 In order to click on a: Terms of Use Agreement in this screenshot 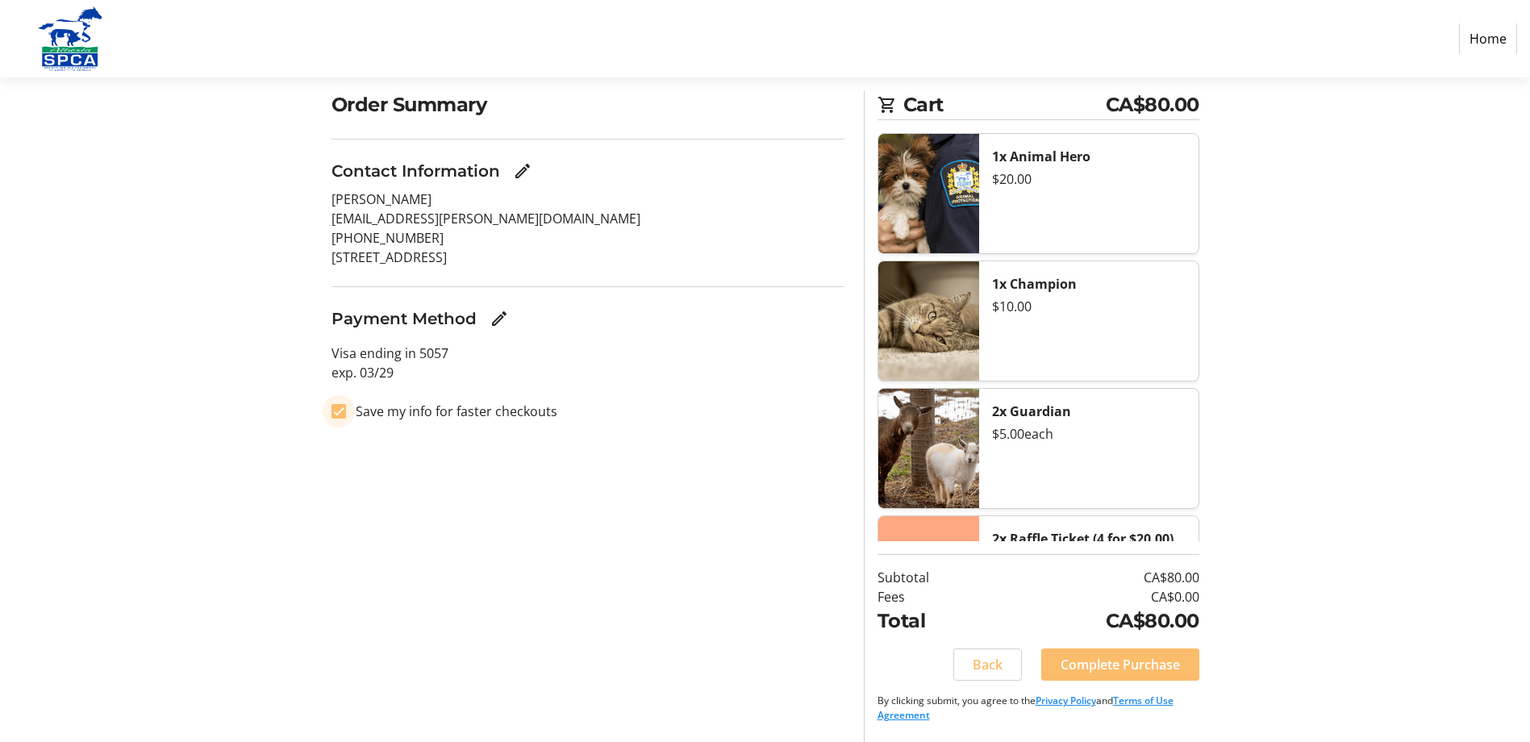, I will do `click(1025, 707)`.